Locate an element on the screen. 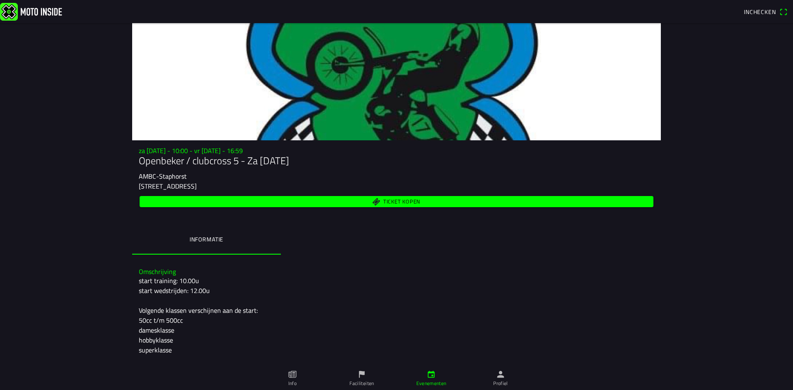 The width and height of the screenshot is (793, 390). span: Ticket kopen is located at coordinates (402, 202).